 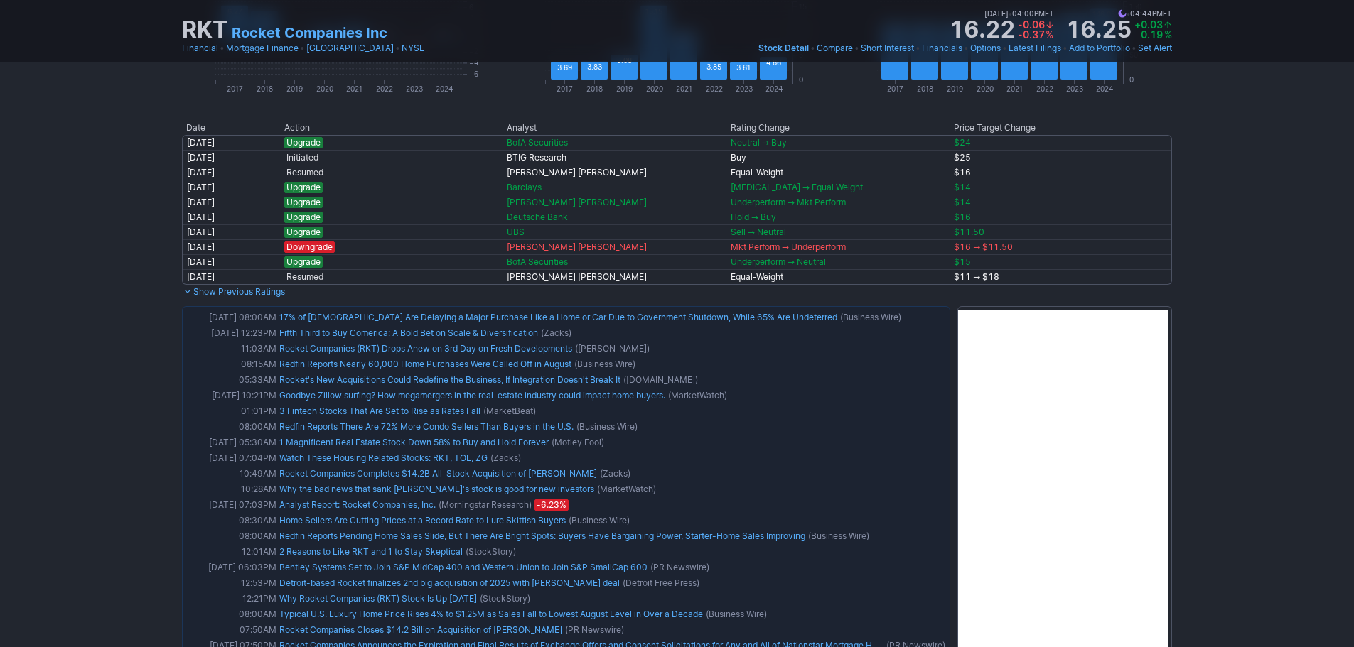 What do you see at coordinates (1060, 261) in the screenshot?
I see `td: $15` at bounding box center [1060, 261].